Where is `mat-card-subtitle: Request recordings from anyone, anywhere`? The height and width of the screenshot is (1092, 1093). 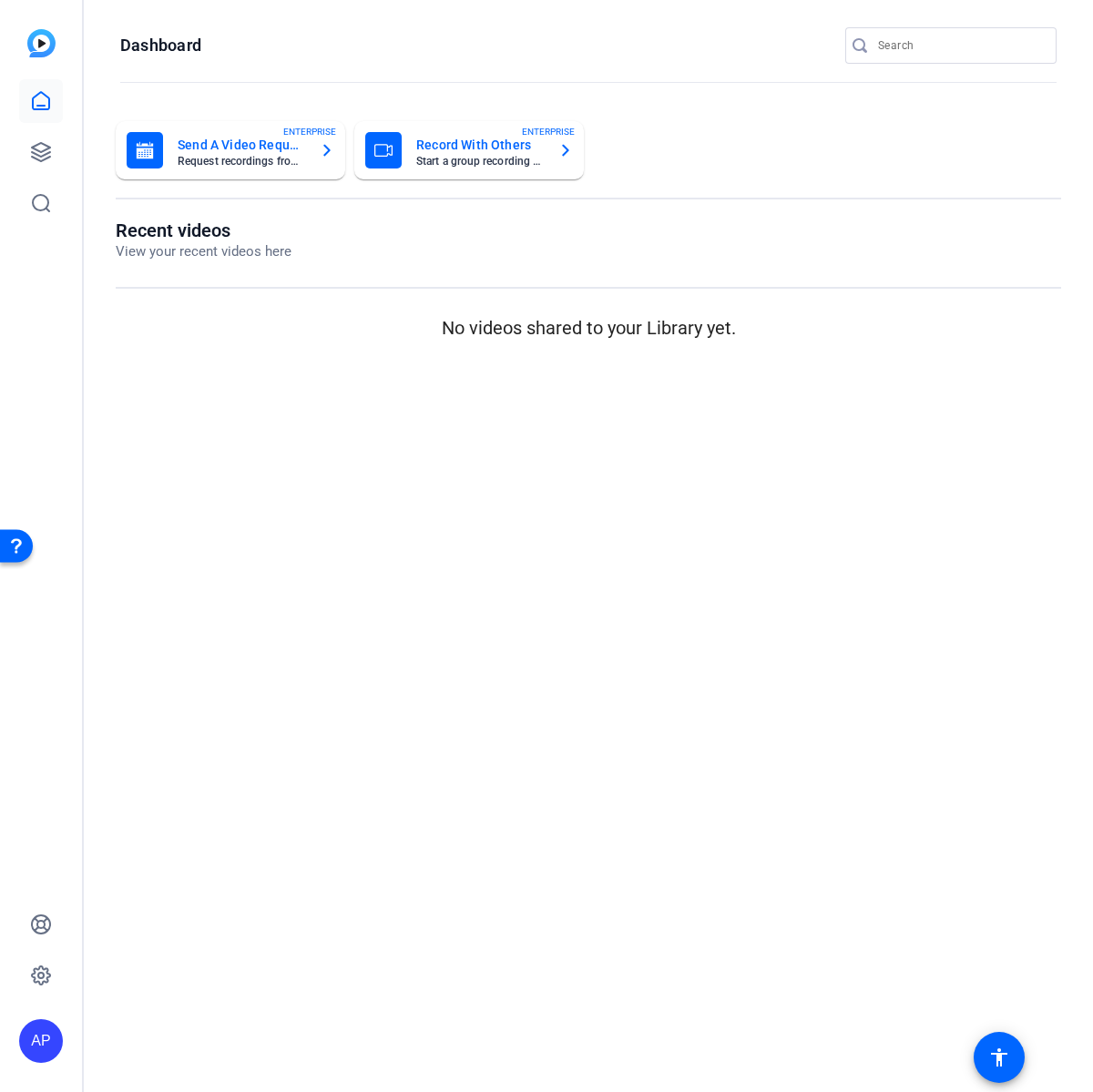 mat-card-subtitle: Request recordings from anyone, anywhere is located at coordinates (241, 161).